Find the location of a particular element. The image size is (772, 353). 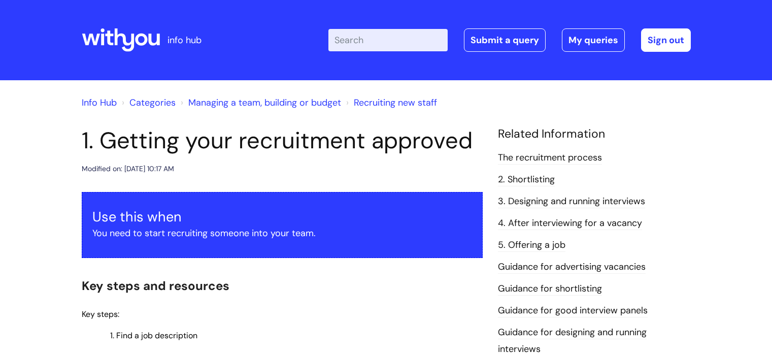

a: Guidance for advertising vacancies is located at coordinates (571, 267).